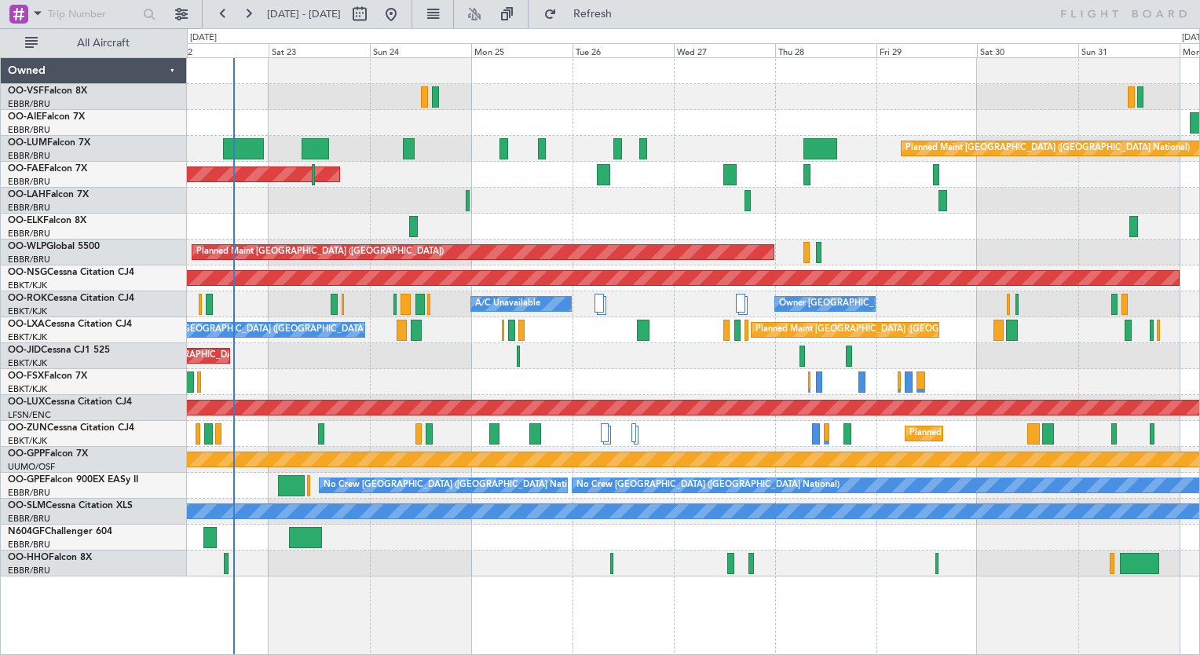  I want to click on input: Trip Number, so click(93, 14).